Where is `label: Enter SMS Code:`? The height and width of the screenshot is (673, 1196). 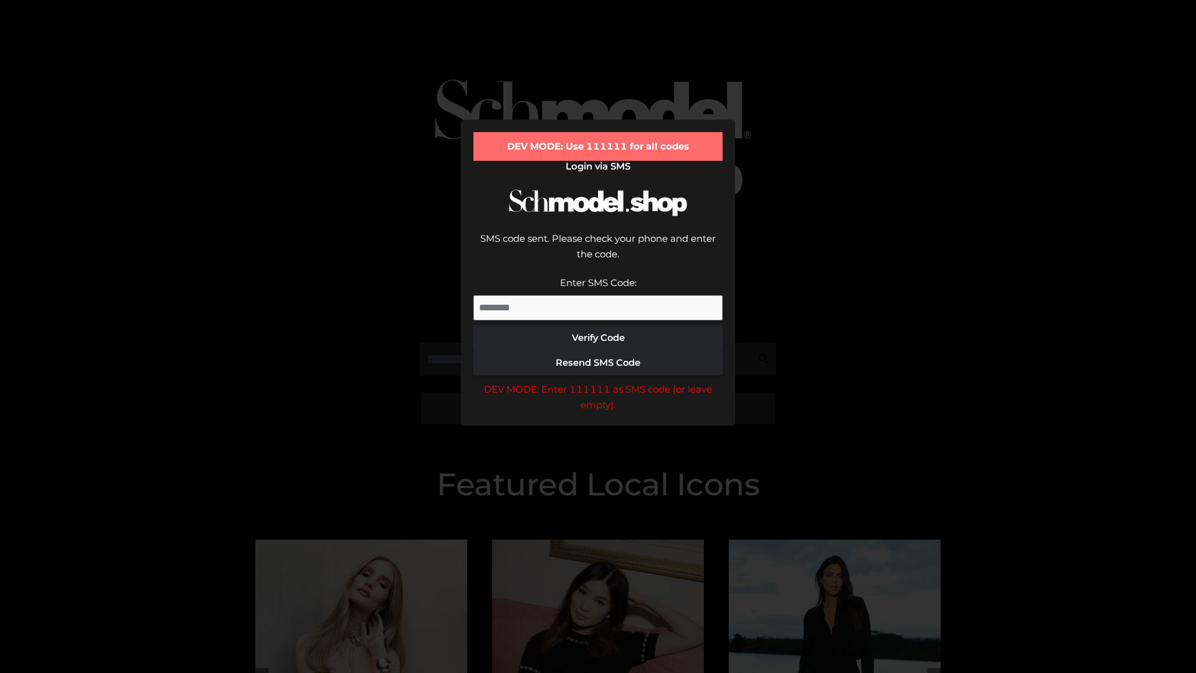
label: Enter SMS Code: is located at coordinates (598, 282).